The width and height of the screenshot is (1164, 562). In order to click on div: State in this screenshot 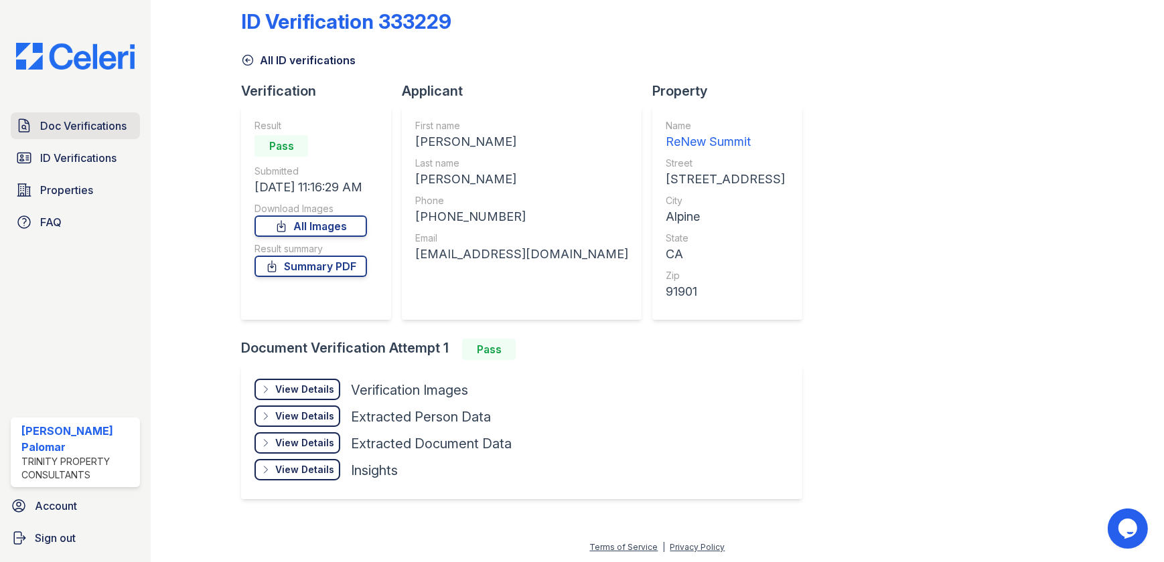, I will do `click(725, 238)`.